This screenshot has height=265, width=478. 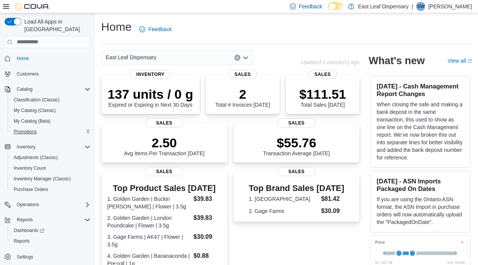 I want to click on input: Dark Mode, so click(x=336, y=6).